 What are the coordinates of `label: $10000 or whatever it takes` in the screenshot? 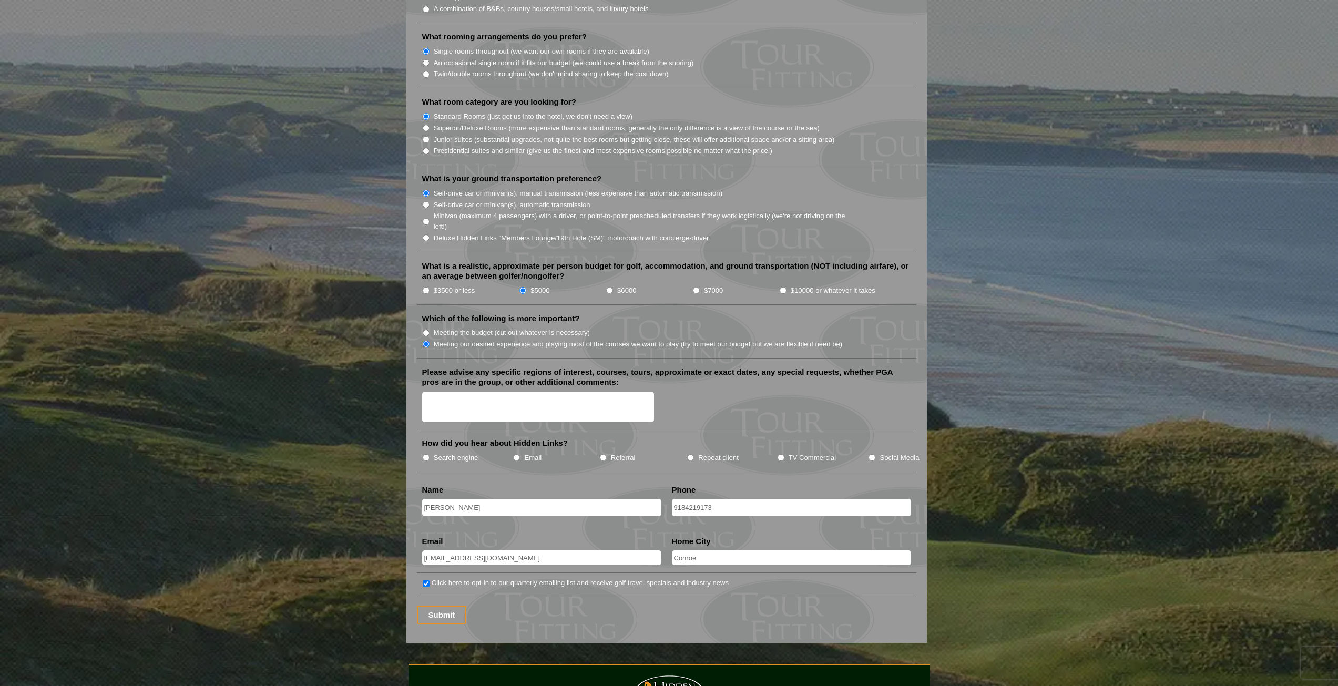 It's located at (833, 291).